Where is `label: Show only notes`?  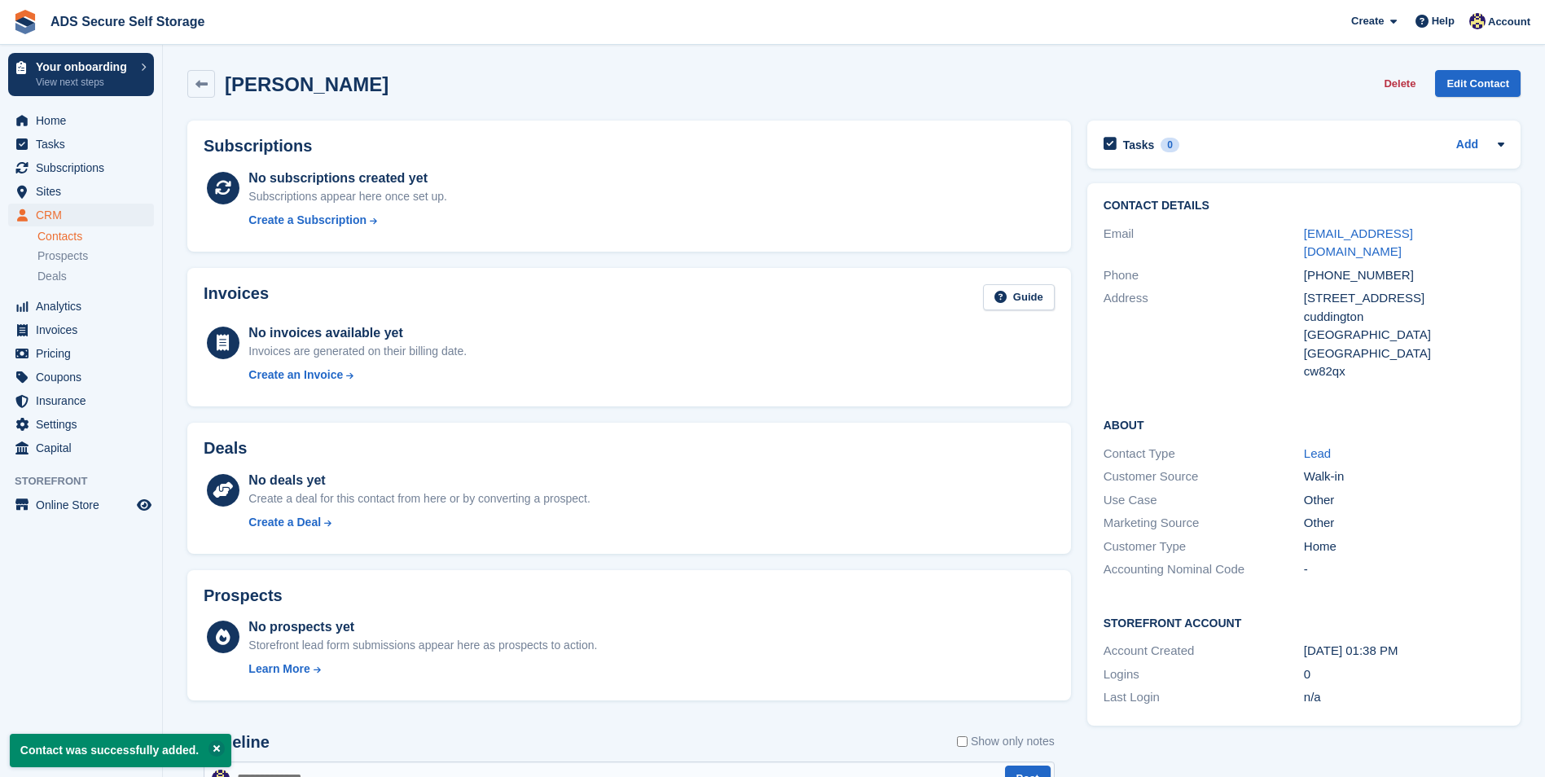
label: Show only notes is located at coordinates (1006, 741).